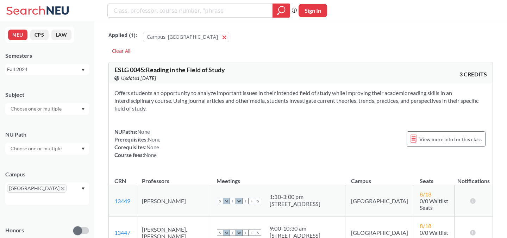 This screenshot has height=238, width=507. What do you see at coordinates (47, 69) in the screenshot?
I see `div: Fall 2024Dropdown arrow` at bounding box center [47, 69].